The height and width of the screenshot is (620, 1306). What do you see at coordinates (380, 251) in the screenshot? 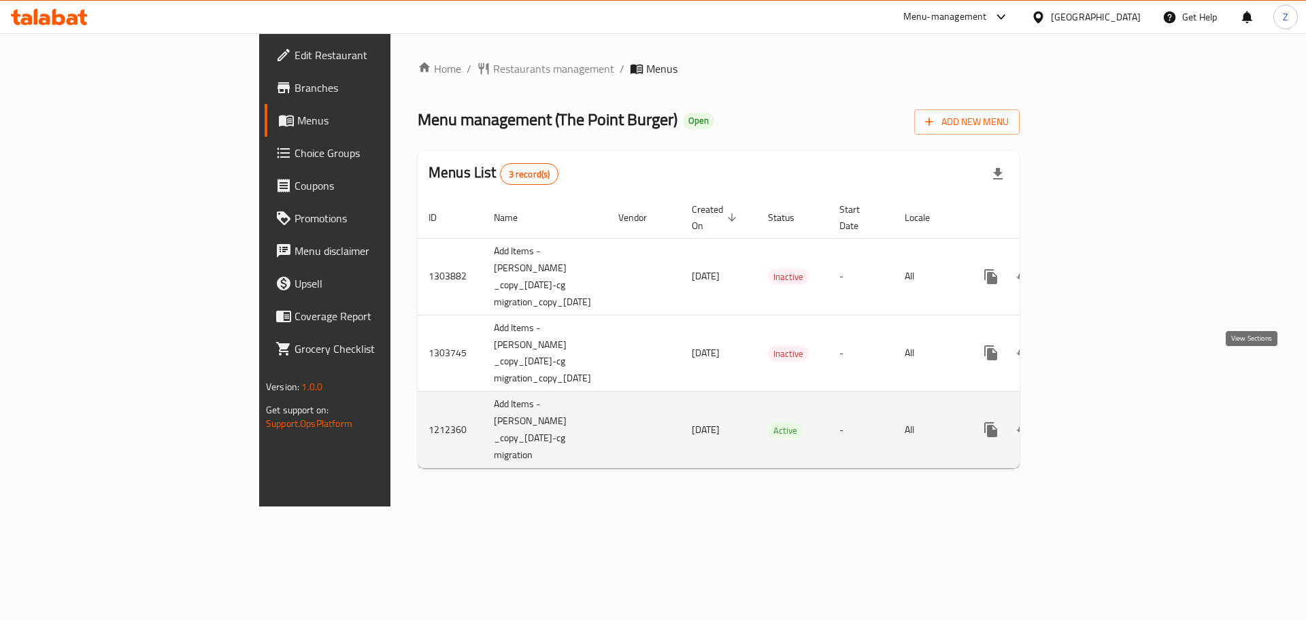
I see `span: Menu disclaimer` at bounding box center [380, 251].